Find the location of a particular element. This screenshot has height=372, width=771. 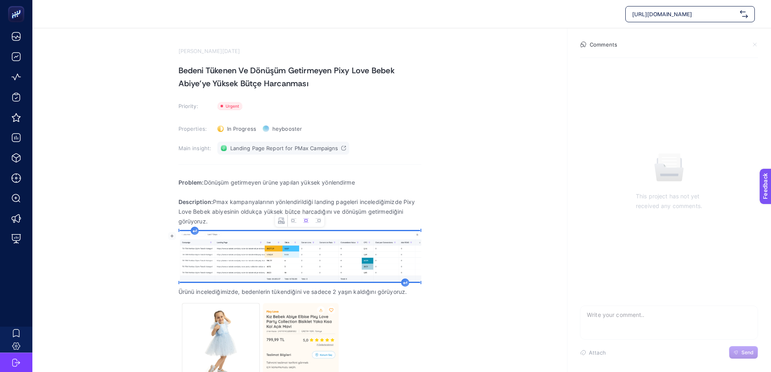

h4: Comments is located at coordinates (604, 45).